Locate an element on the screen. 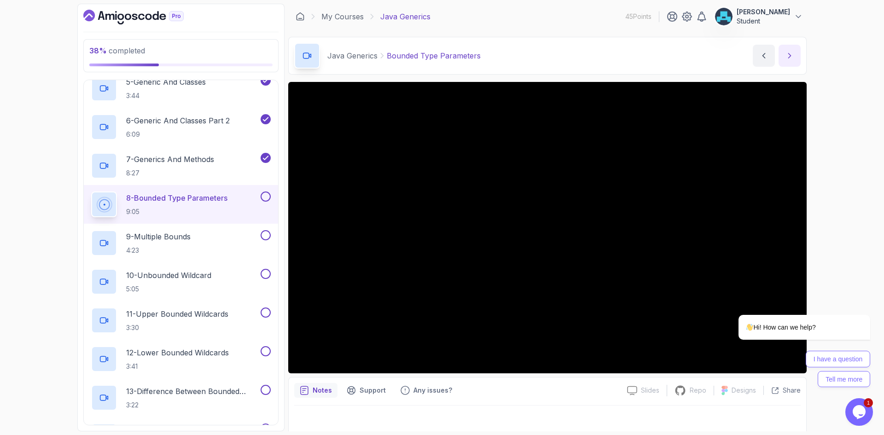 Image resolution: width=884 pixels, height=435 pixels. button: 9-Multiple Bounds4:23 is located at coordinates (181, 243).